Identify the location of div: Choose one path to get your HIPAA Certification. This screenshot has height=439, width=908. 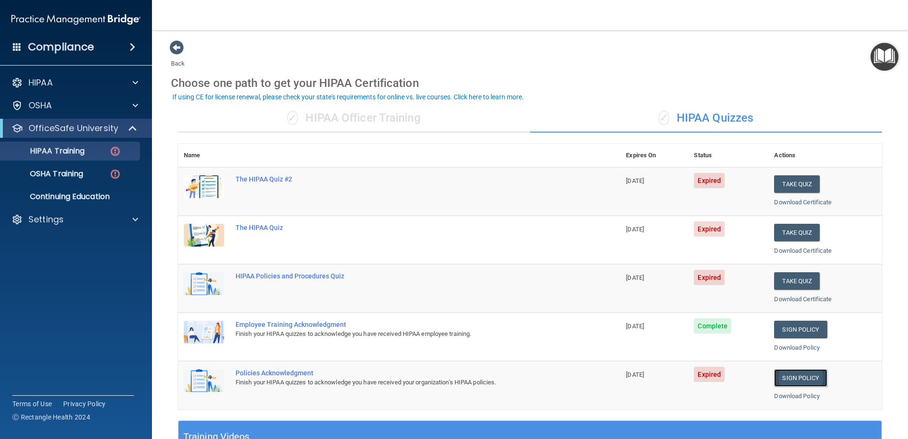
(530, 83).